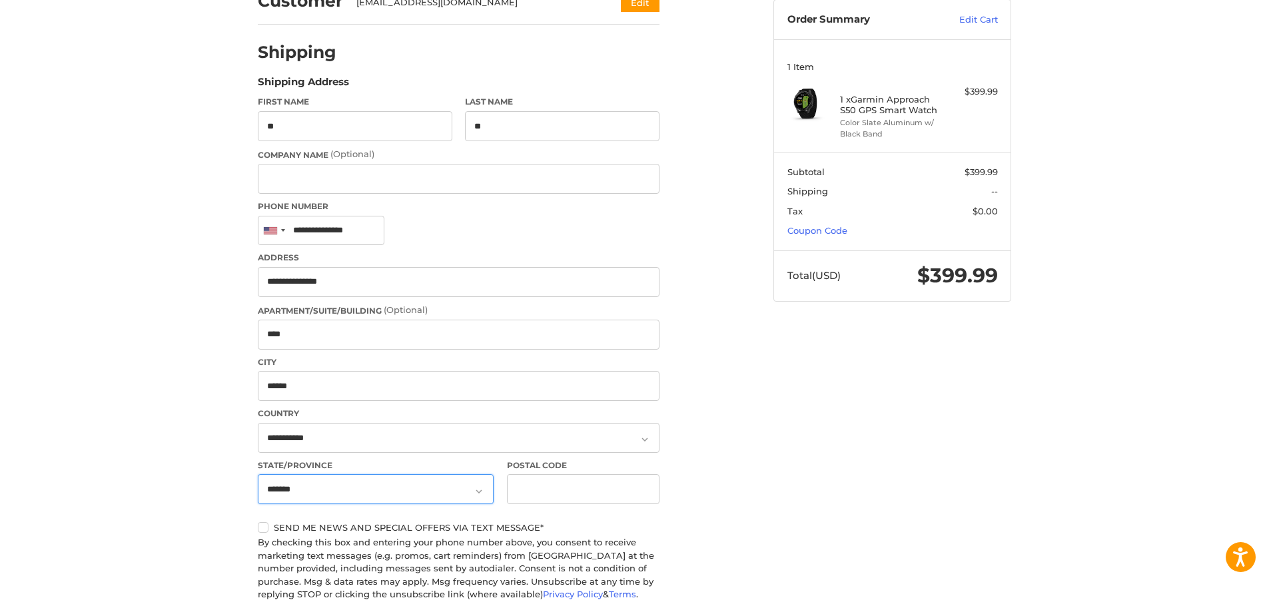 The image size is (1269, 612). What do you see at coordinates (376, 466) in the screenshot?
I see `label: State/Province` at bounding box center [376, 466].